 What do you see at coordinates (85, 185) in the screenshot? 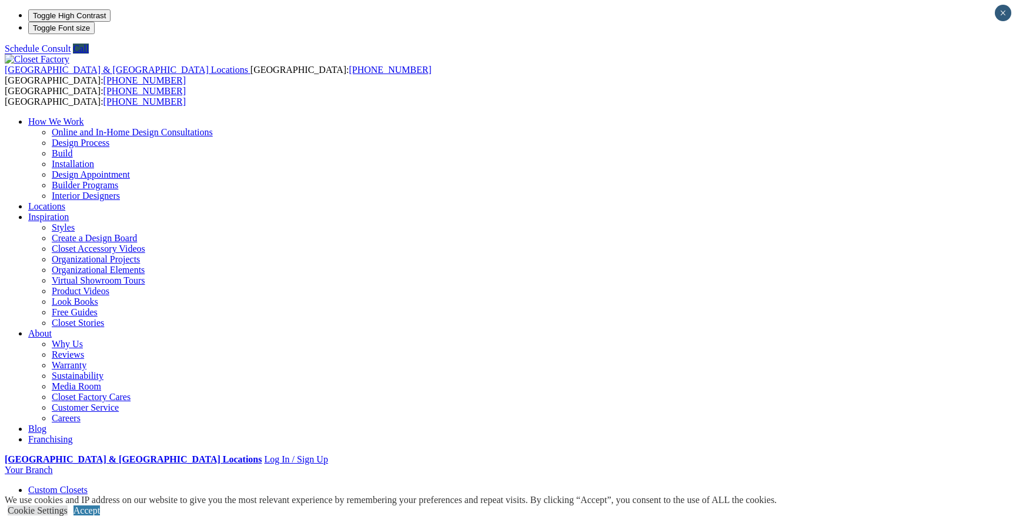
I see `a: Builder Programs` at bounding box center [85, 185].